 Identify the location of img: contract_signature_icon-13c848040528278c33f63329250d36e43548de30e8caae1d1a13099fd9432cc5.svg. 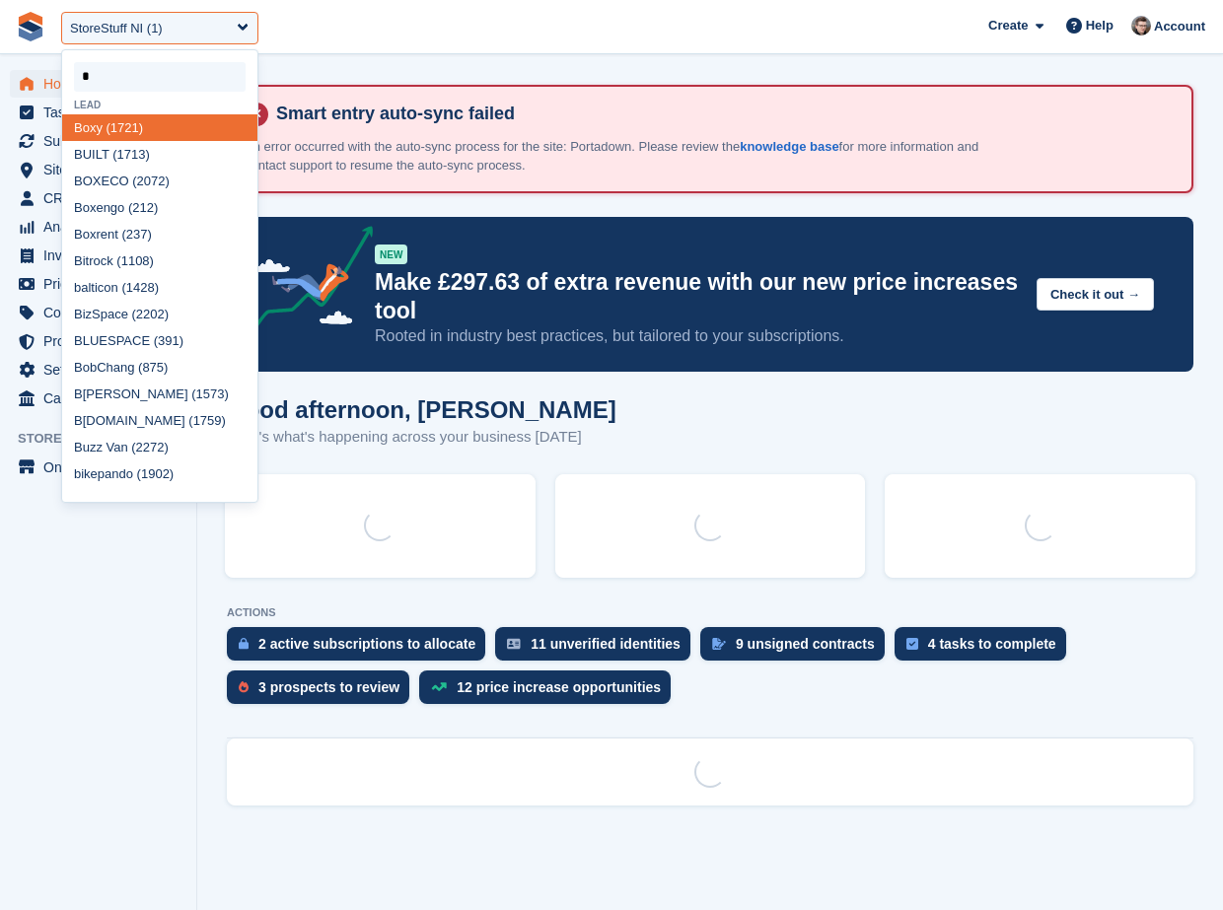
(719, 644).